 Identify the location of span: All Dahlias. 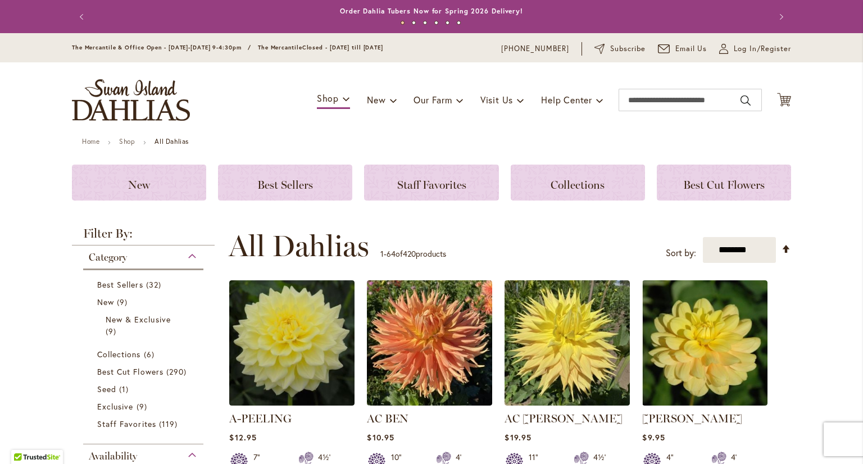
(299, 246).